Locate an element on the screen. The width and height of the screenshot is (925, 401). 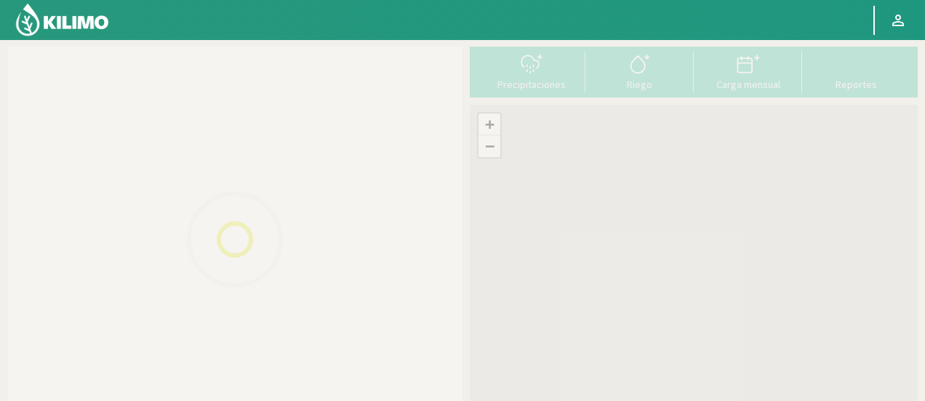
button: Riego is located at coordinates (639, 71).